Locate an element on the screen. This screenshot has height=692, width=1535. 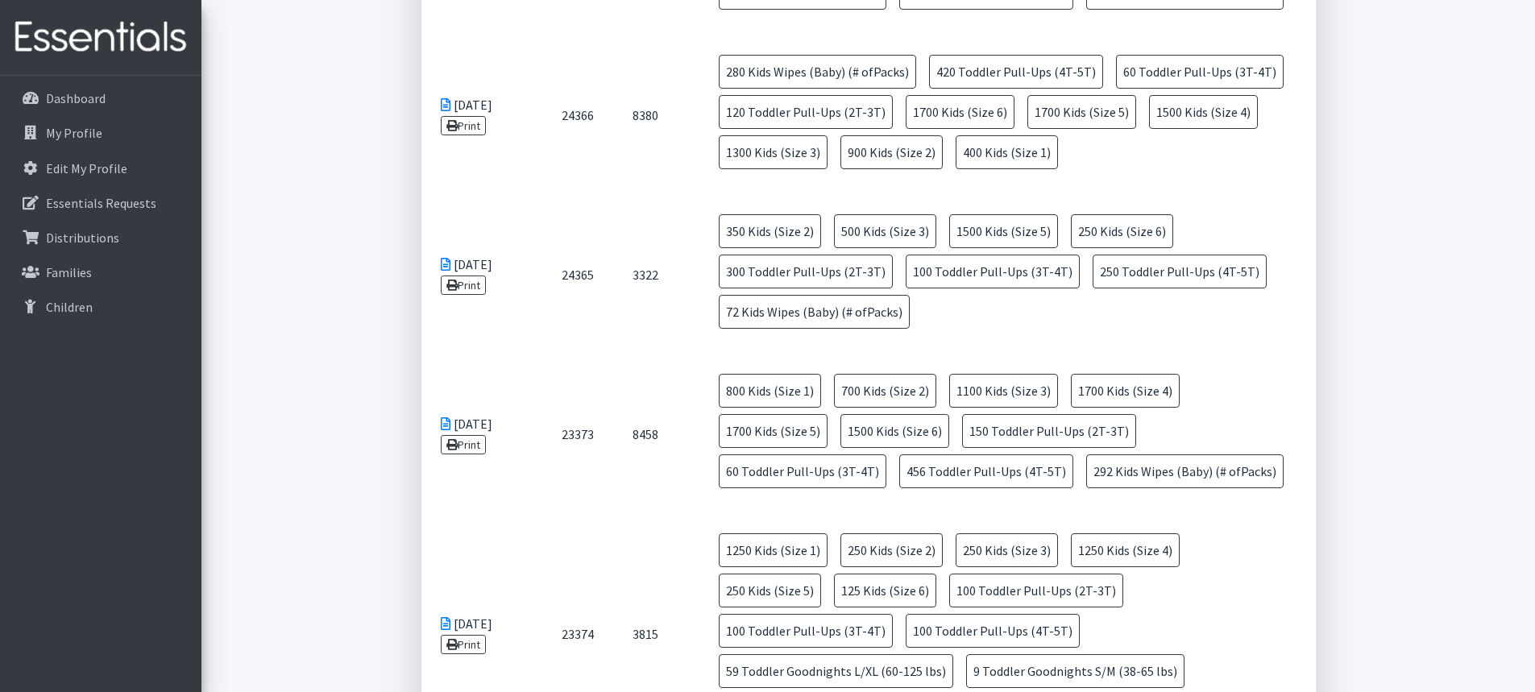
img: HumanEssentials is located at coordinates (101, 37).